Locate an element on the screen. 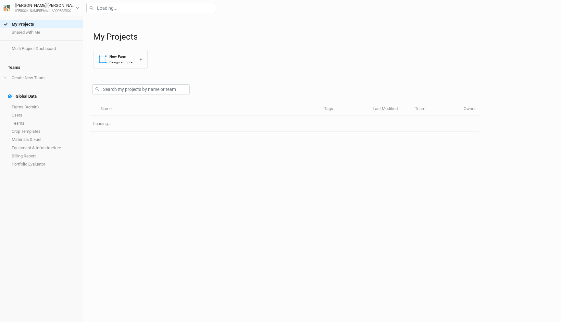 This screenshot has width=561, height=322. input: Loading... is located at coordinates (151, 8).